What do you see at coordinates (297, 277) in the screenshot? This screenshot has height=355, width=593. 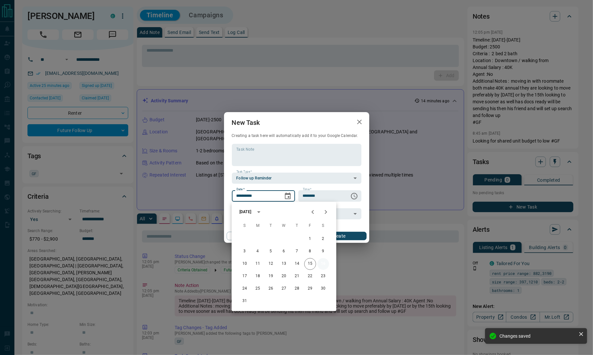 I see `button: 21` at bounding box center [297, 277].